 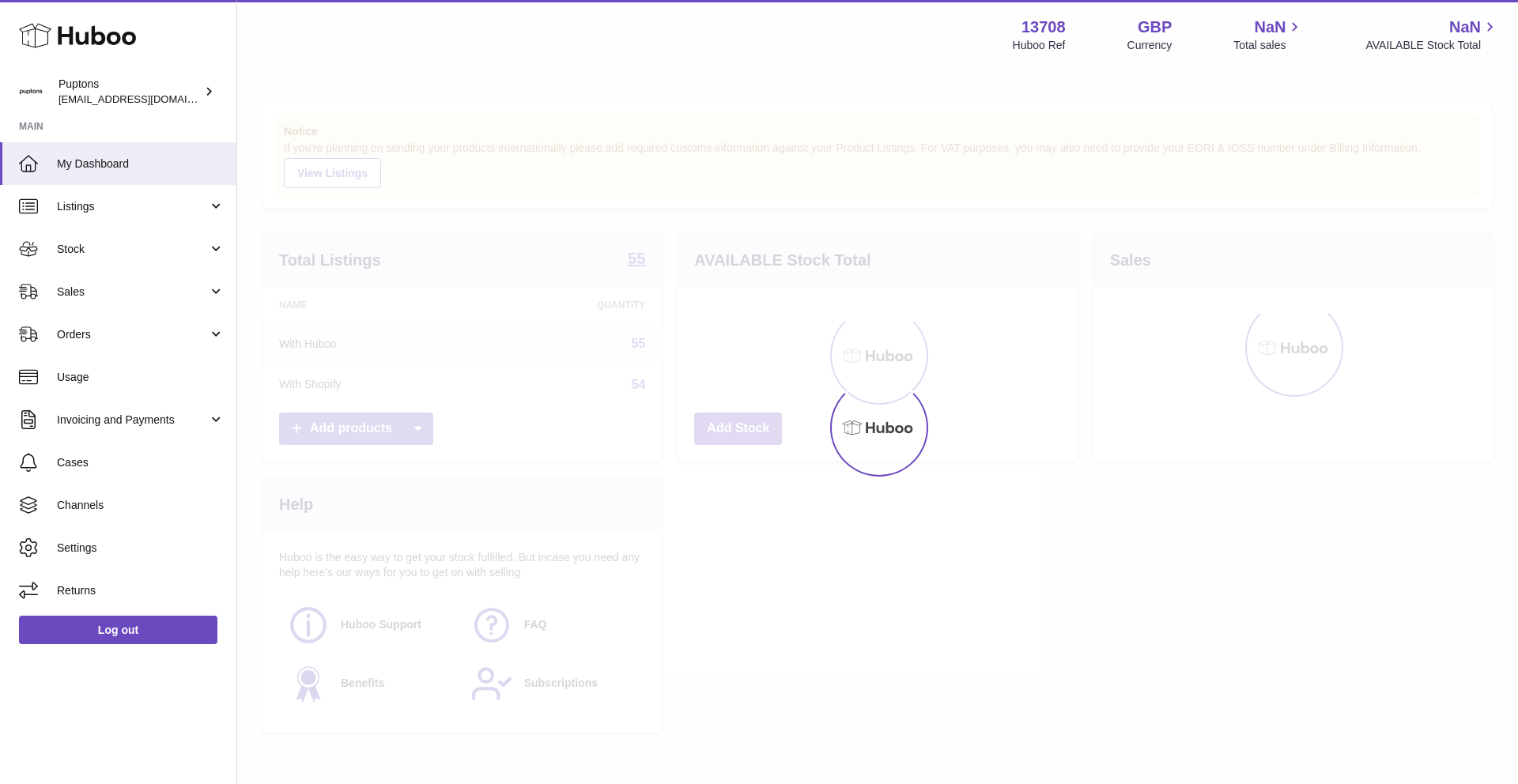 I want to click on a: NaN Total sales, so click(x=1268, y=35).